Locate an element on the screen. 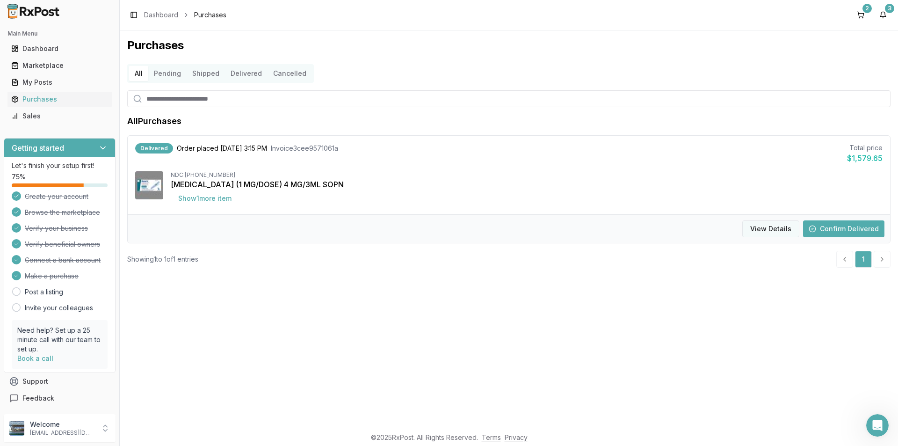 The height and width of the screenshot is (446, 898). span: Connect a bank account is located at coordinates (63, 260).